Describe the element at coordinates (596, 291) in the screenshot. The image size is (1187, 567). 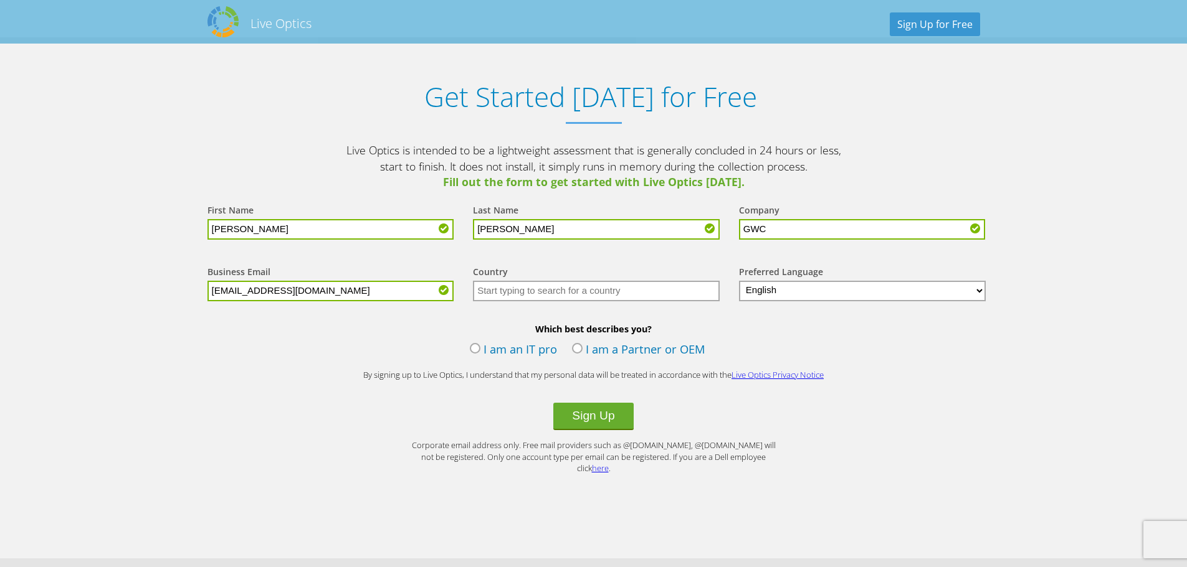
I see `input: Start typing to search for a country` at that location.